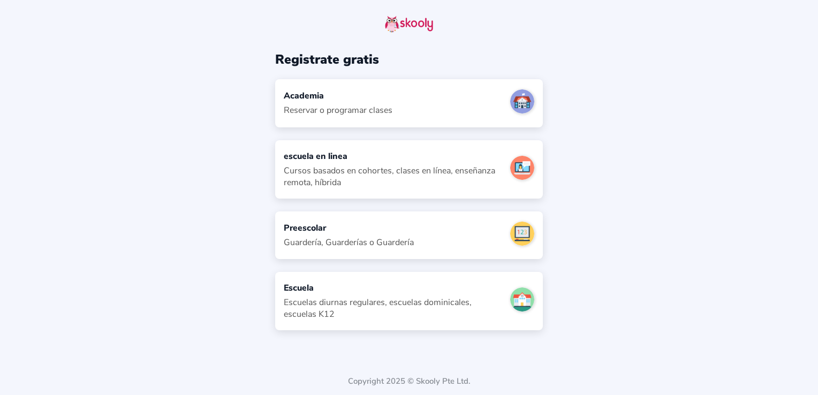  I want to click on div: Reservar o programar clases, so click(338, 110).